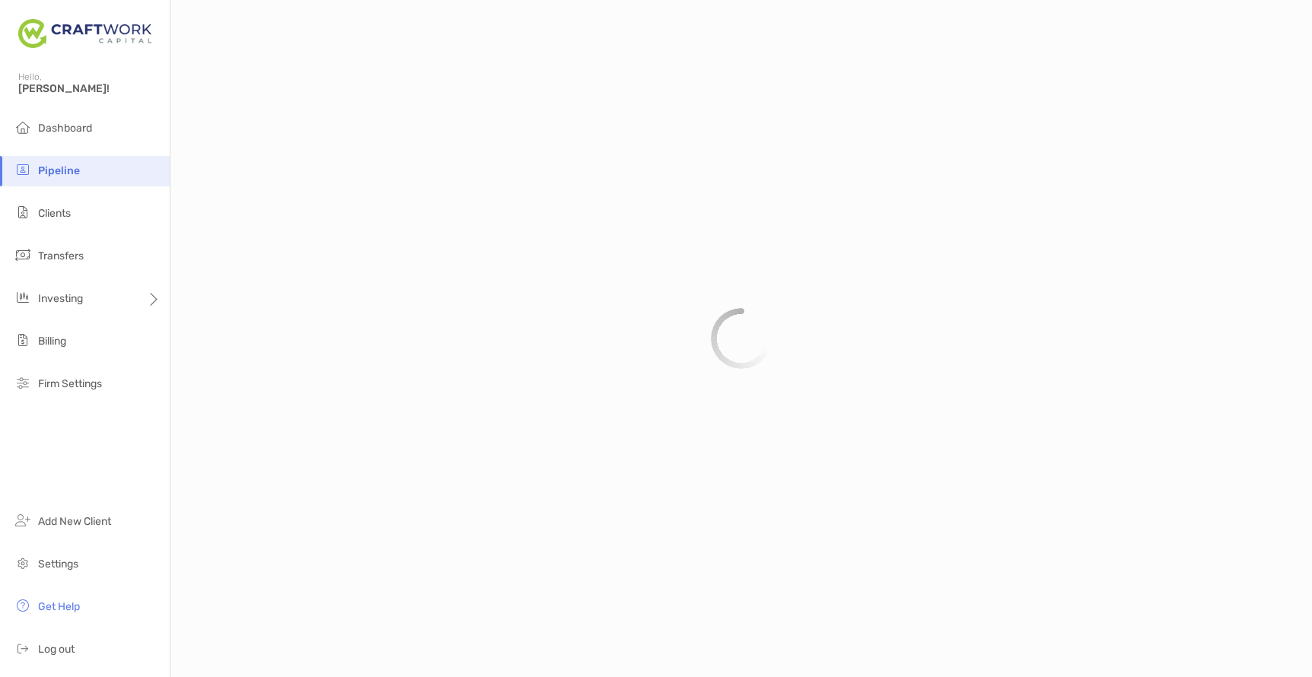 The width and height of the screenshot is (1312, 677). What do you see at coordinates (23, 648) in the screenshot?
I see `img: logout icon` at bounding box center [23, 648].